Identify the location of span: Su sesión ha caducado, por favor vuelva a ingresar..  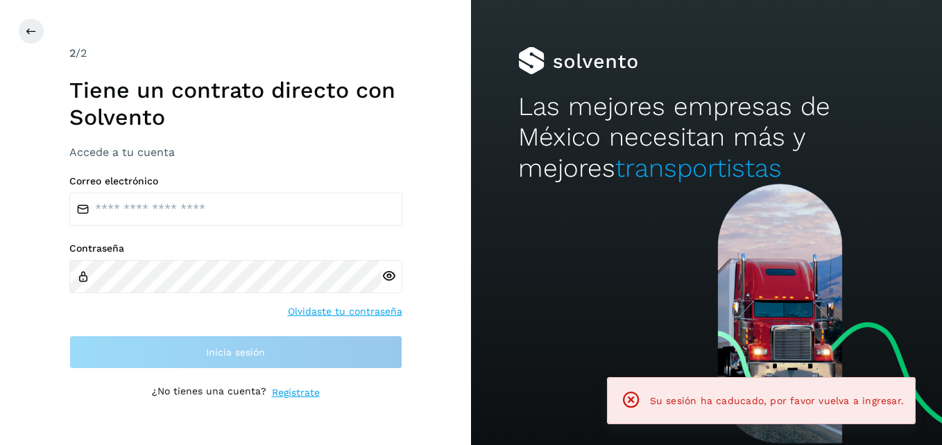
(777, 401).